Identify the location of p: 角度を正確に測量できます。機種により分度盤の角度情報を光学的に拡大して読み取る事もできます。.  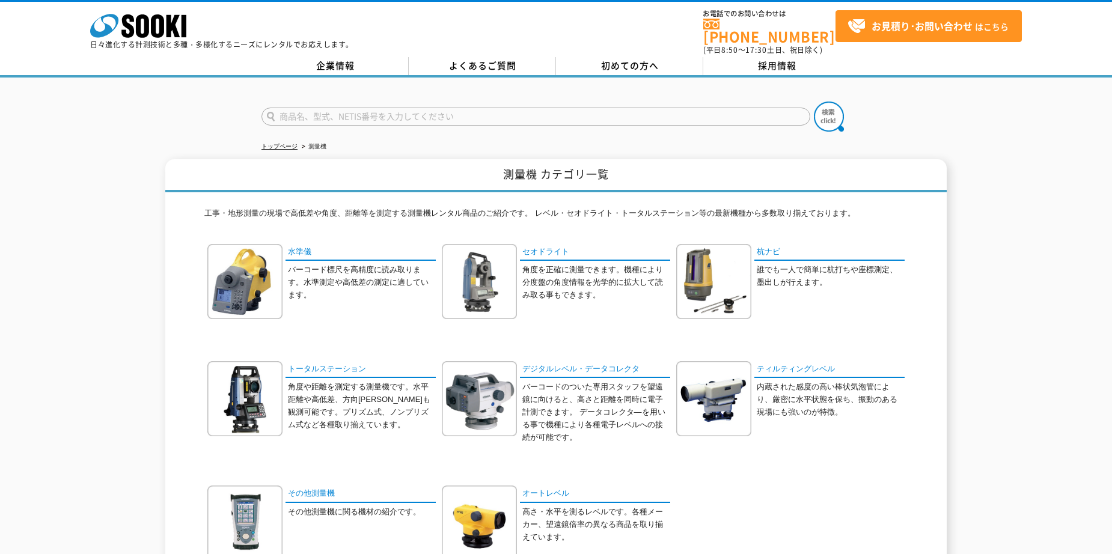
(596, 282).